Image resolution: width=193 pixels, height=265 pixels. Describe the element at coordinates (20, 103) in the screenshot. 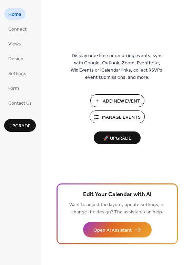

I see `span: Contact Us` at that location.